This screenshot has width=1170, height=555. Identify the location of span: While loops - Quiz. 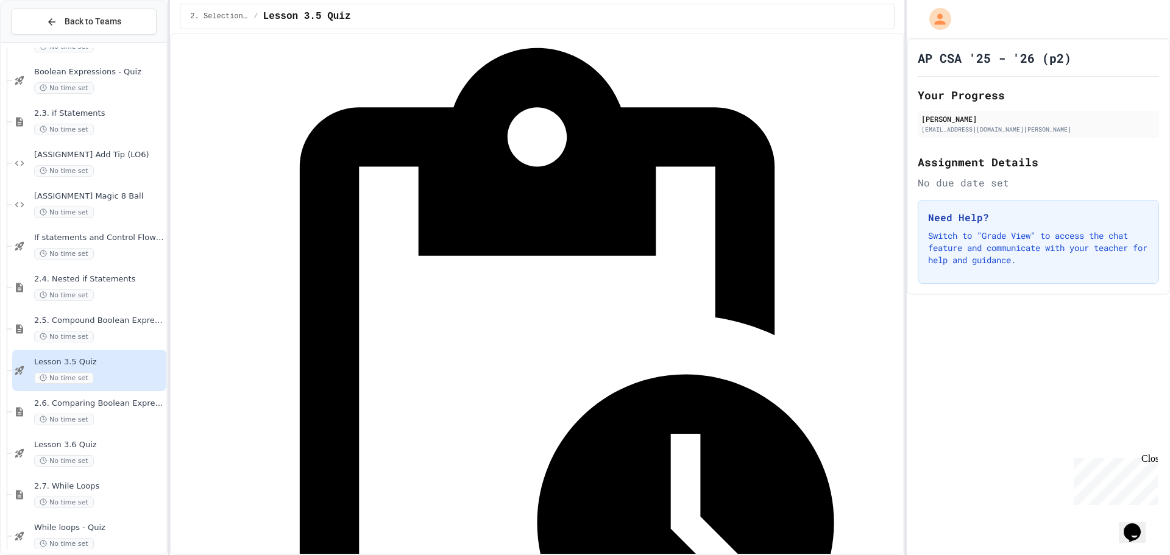
(99, 528).